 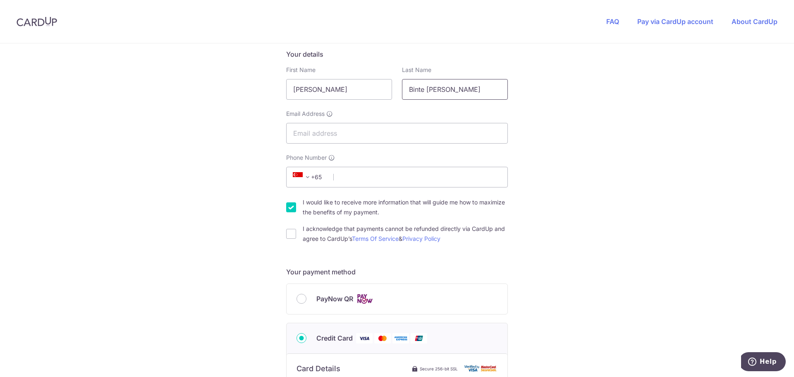 I want to click on span: Email Address, so click(x=305, y=114).